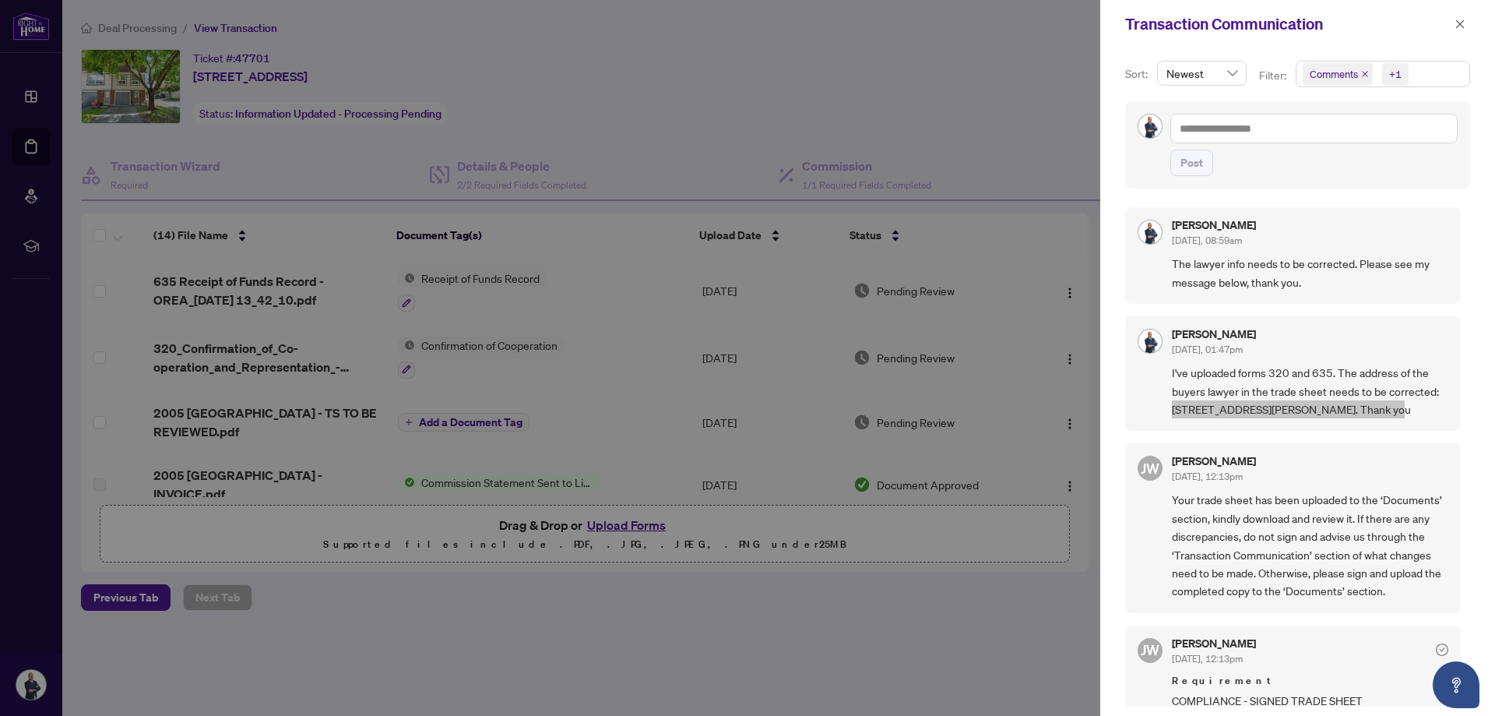  What do you see at coordinates (1396, 74) in the screenshot?
I see `div: +1` at bounding box center [1396, 74].